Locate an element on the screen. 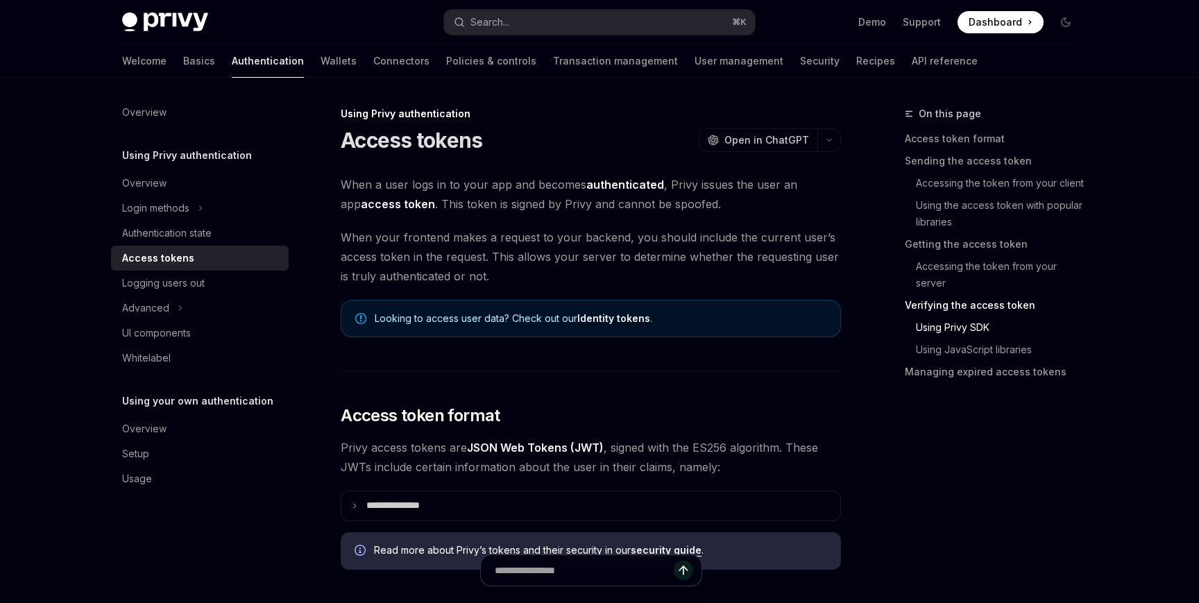  a: Getting the access token is located at coordinates (996, 244).